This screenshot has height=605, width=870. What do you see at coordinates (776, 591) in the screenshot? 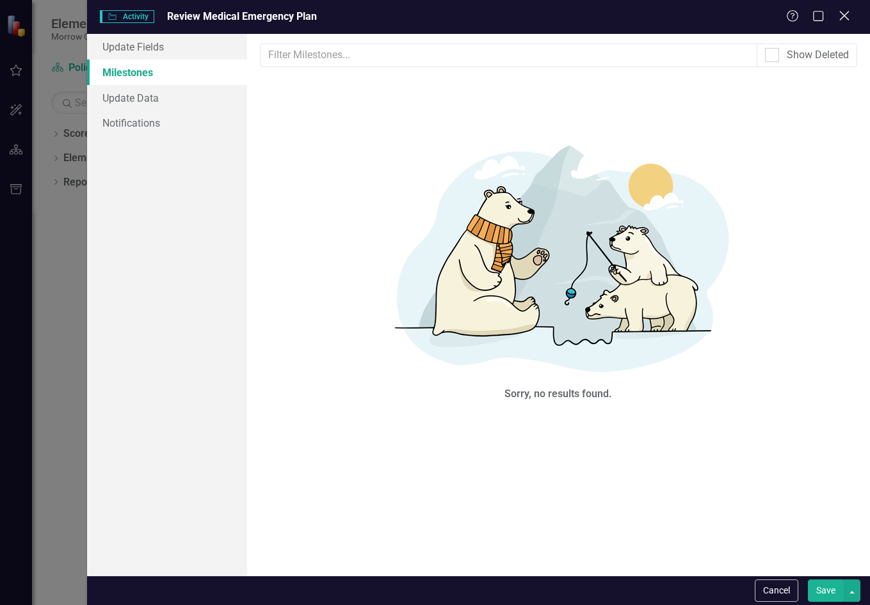
I see `button: Cancel` at bounding box center [776, 591].